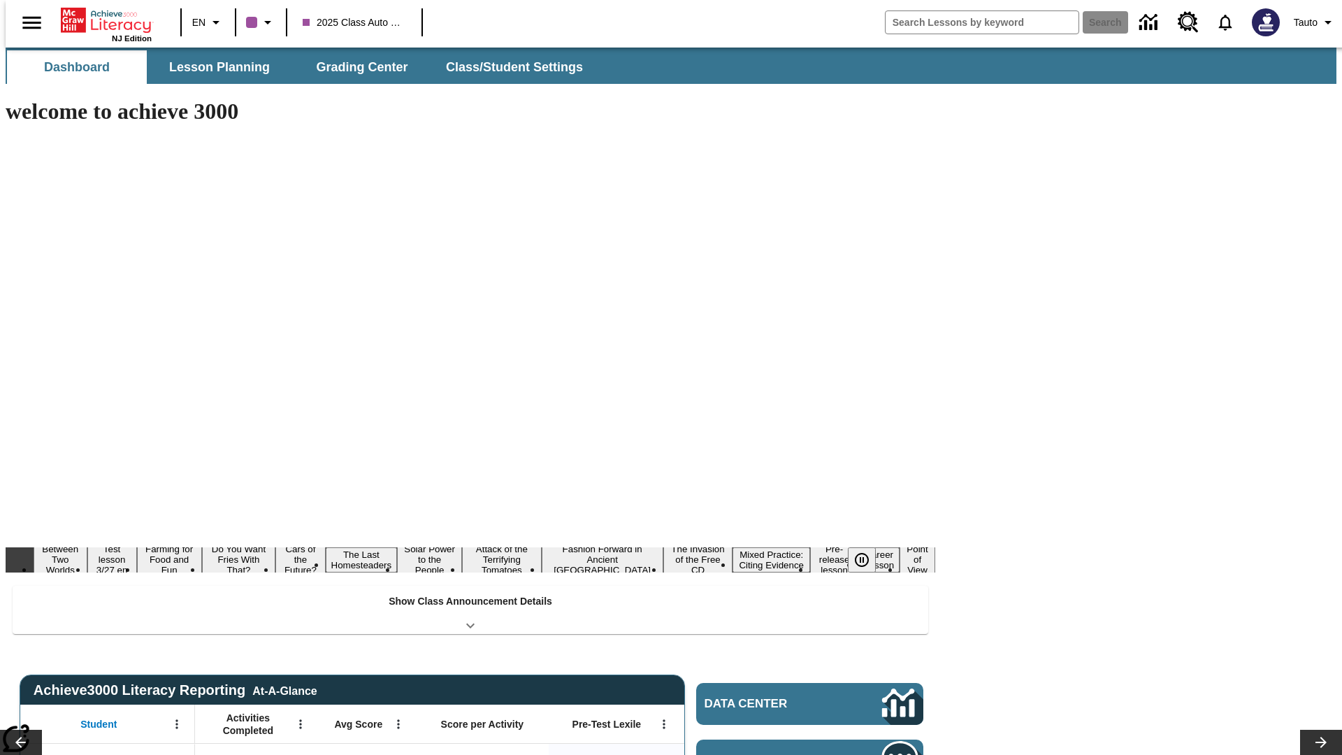 The image size is (1342, 755). I want to click on button: Slide 11 Mixed Practice: Citing Evidence, so click(771, 560).